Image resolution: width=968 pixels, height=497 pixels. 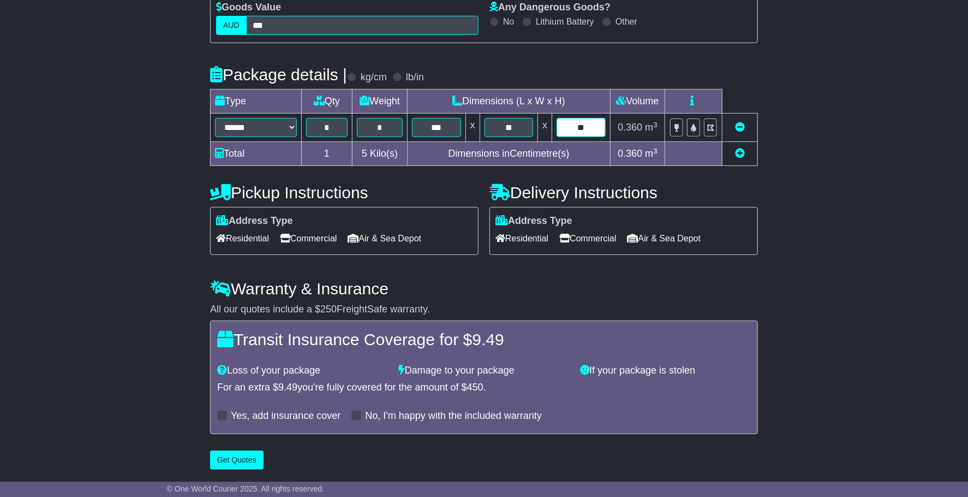 I want to click on span: 450, so click(x=475, y=387).